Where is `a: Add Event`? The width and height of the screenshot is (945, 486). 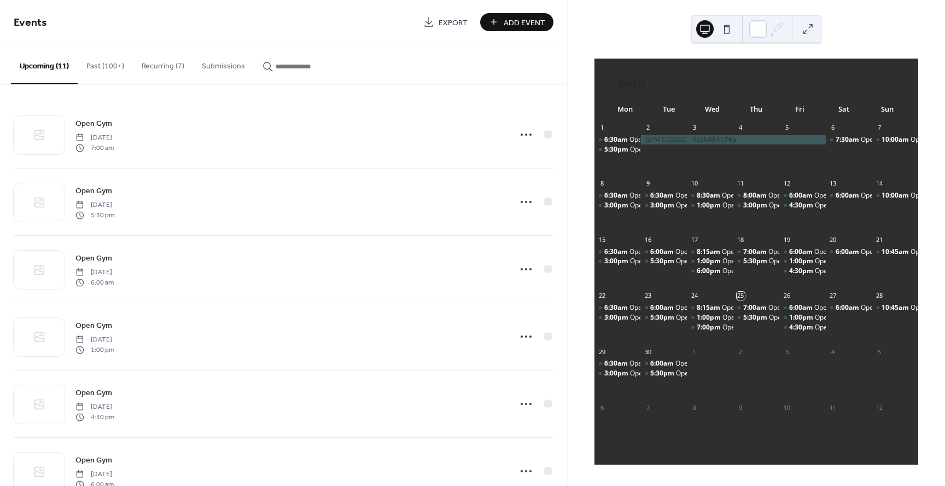
a: Add Event is located at coordinates (517, 22).